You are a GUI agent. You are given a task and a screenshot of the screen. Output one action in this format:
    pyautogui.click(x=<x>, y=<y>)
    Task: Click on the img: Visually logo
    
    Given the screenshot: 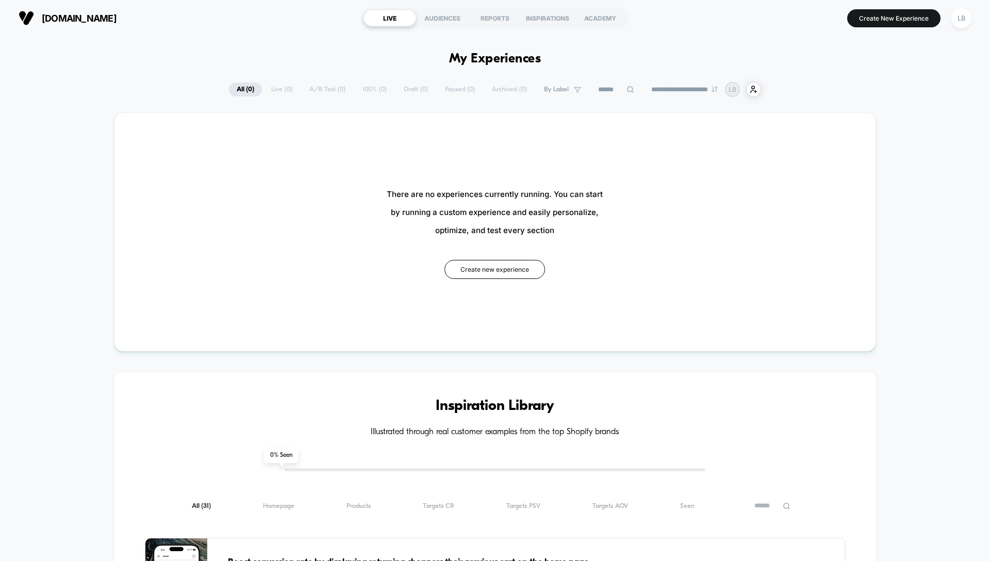 What is the action you would take?
    pyautogui.click(x=26, y=18)
    